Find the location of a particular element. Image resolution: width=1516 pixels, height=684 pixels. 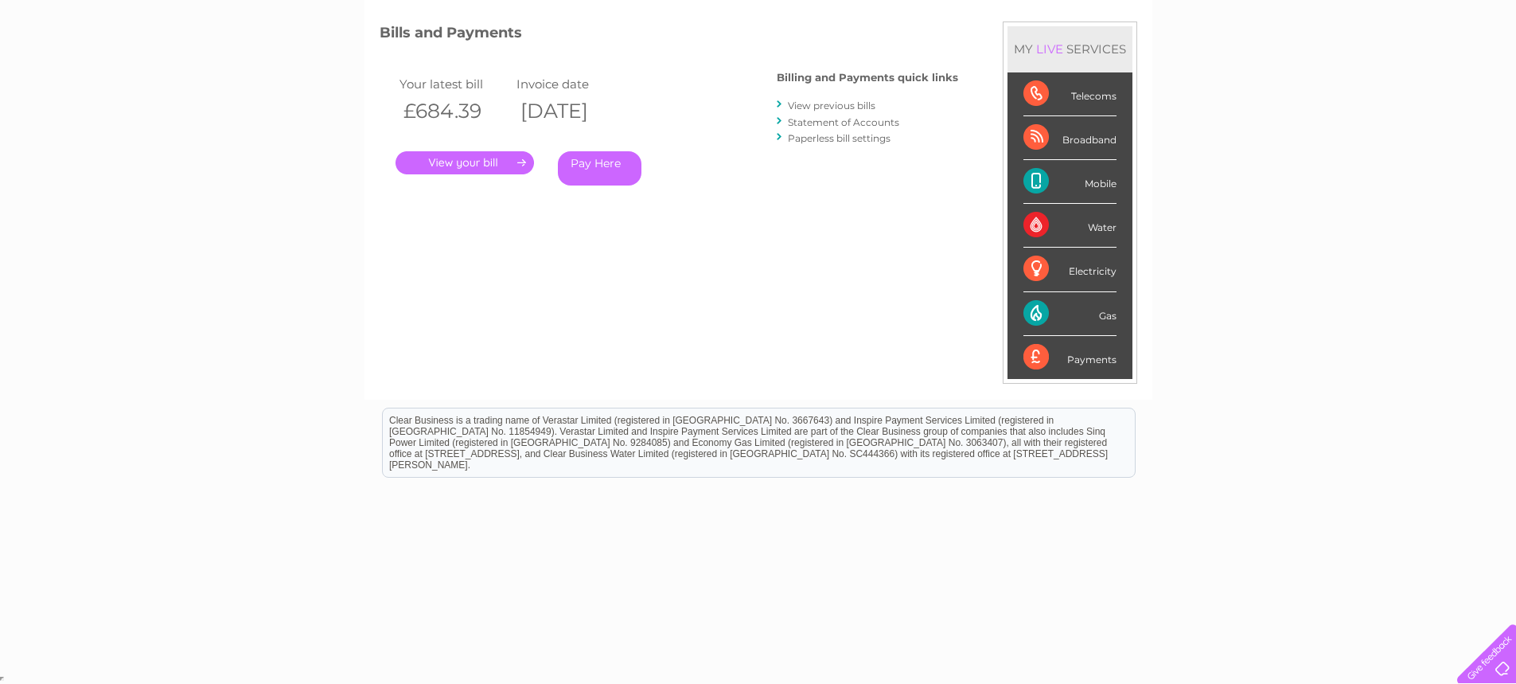

div: Mobile is located at coordinates (1070, 181).